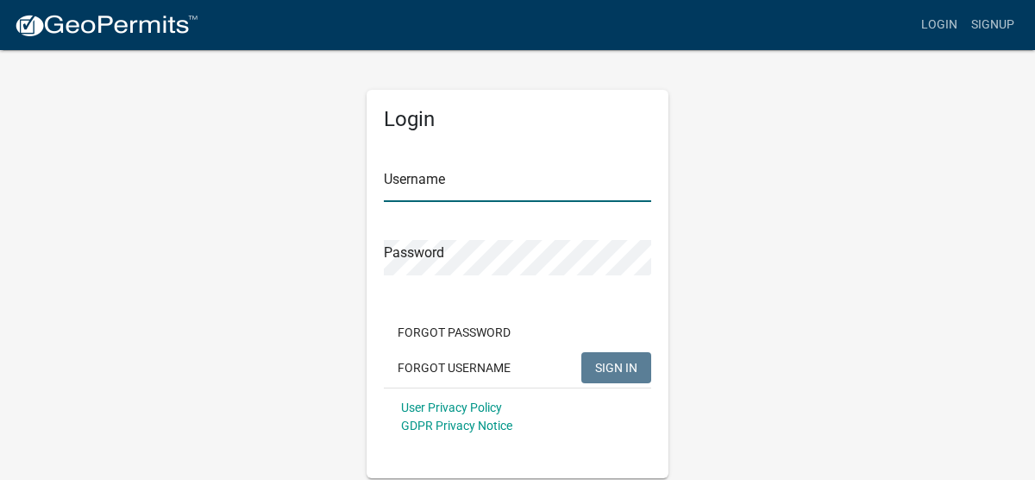 The image size is (1035, 480). I want to click on button: Forgot Password, so click(454, 332).